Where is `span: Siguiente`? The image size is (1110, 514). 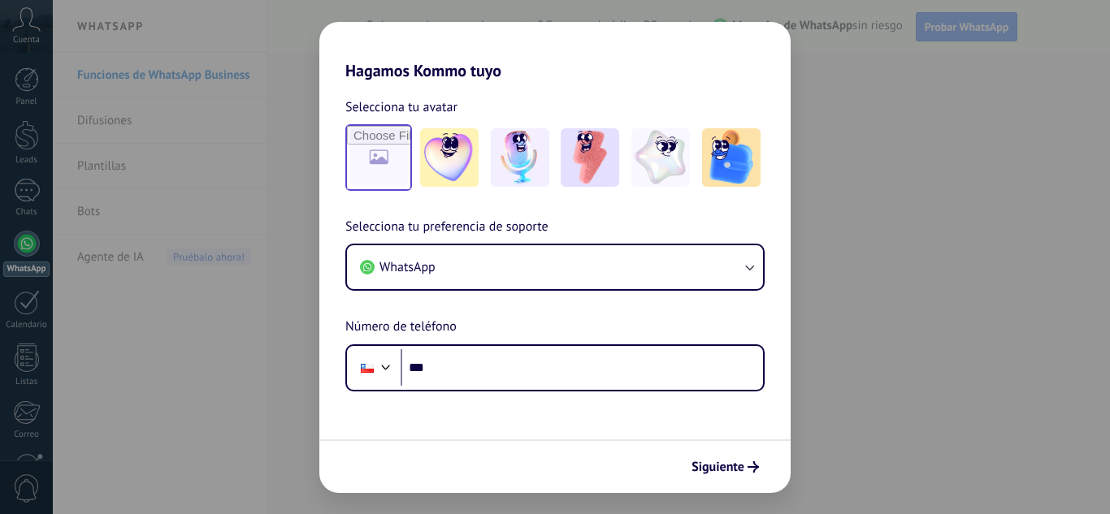 span: Siguiente is located at coordinates (718, 467).